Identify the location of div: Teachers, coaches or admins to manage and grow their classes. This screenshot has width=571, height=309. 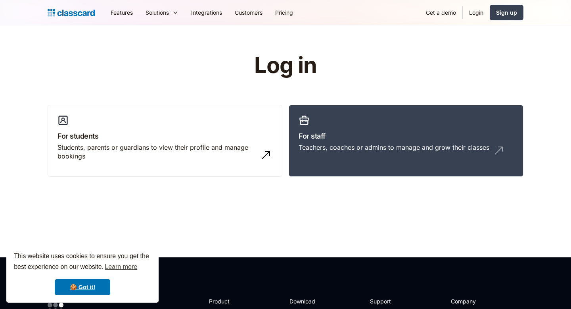
(394, 147).